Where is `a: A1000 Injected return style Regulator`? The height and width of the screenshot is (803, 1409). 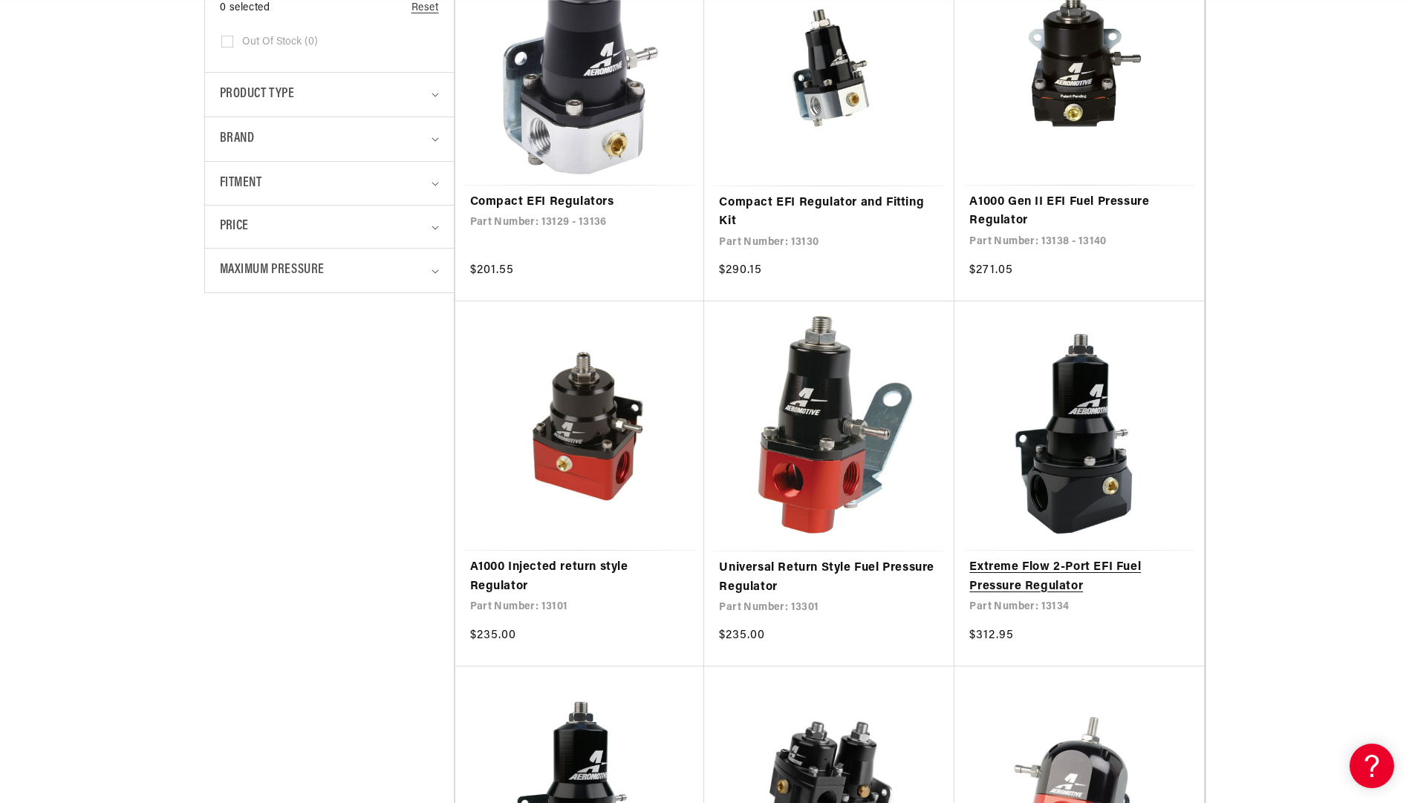
a: A1000 Injected return style Regulator is located at coordinates (580, 577).